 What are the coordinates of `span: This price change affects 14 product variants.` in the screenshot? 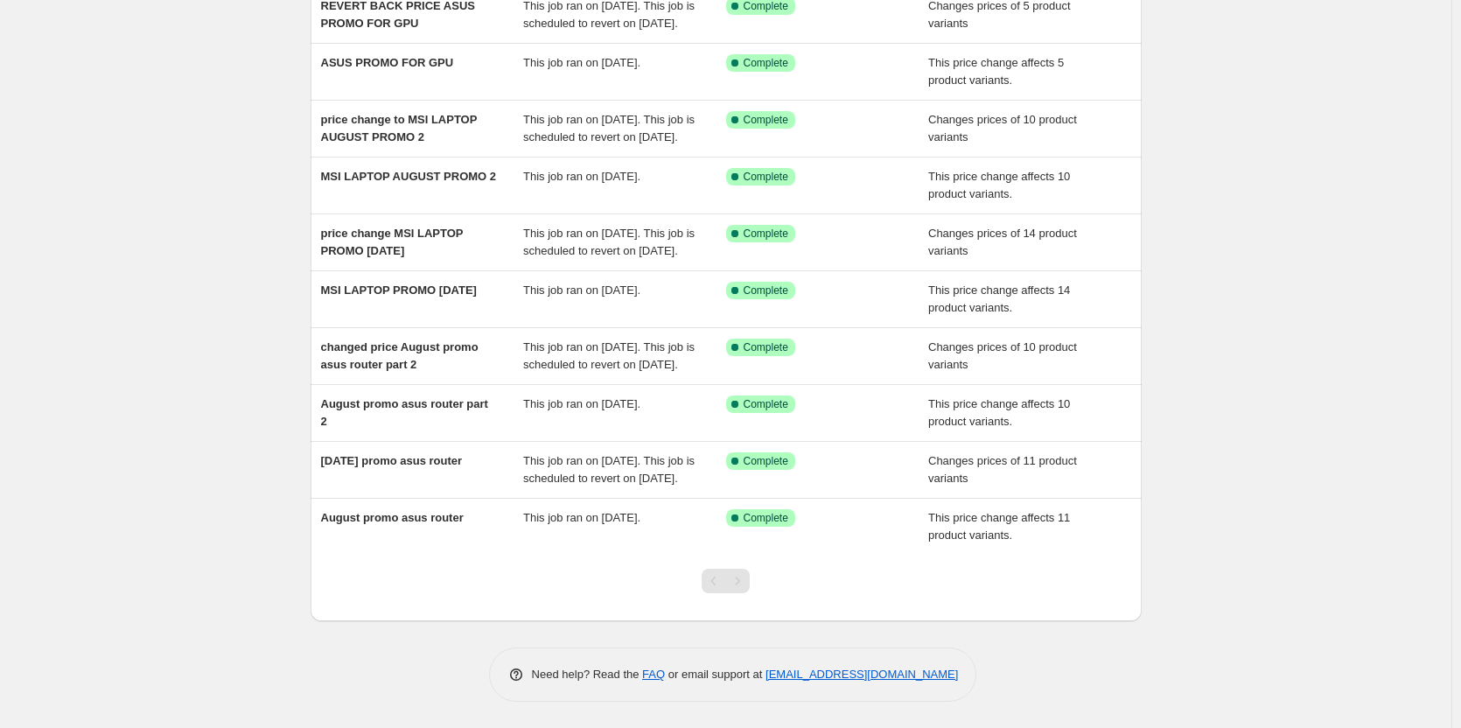 It's located at (999, 298).